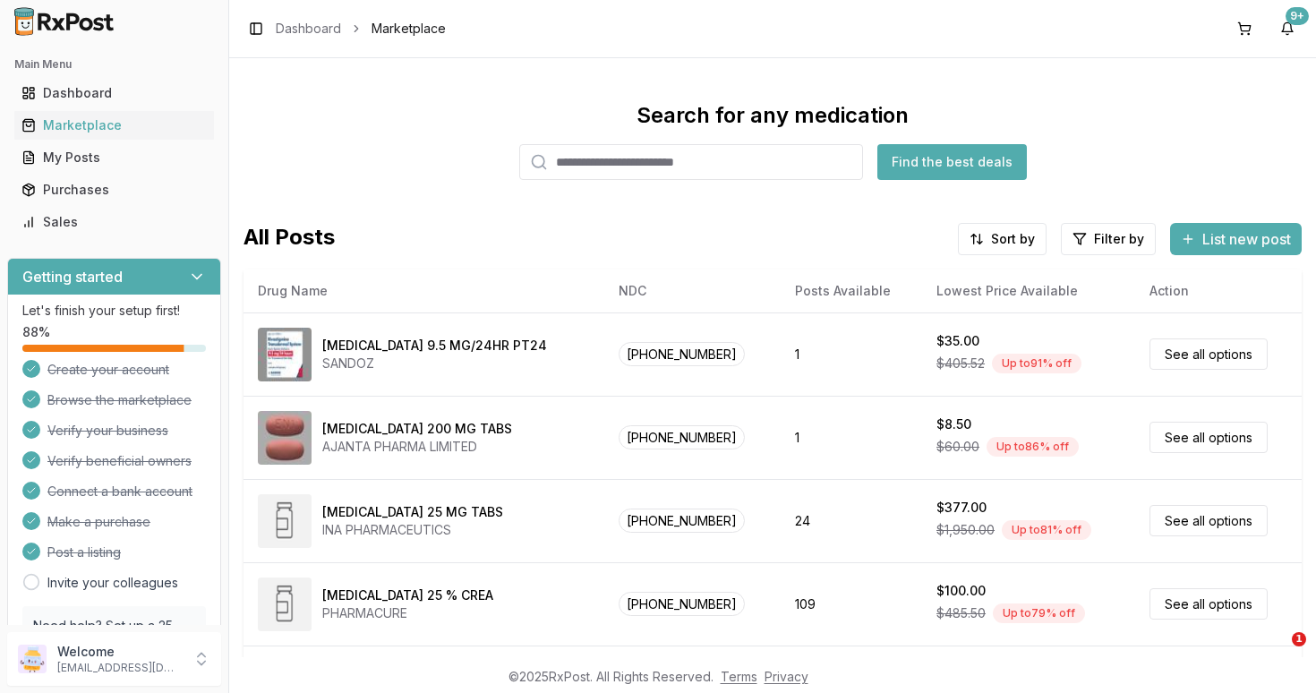 The image size is (1316, 693). I want to click on span: Filter by, so click(1119, 239).